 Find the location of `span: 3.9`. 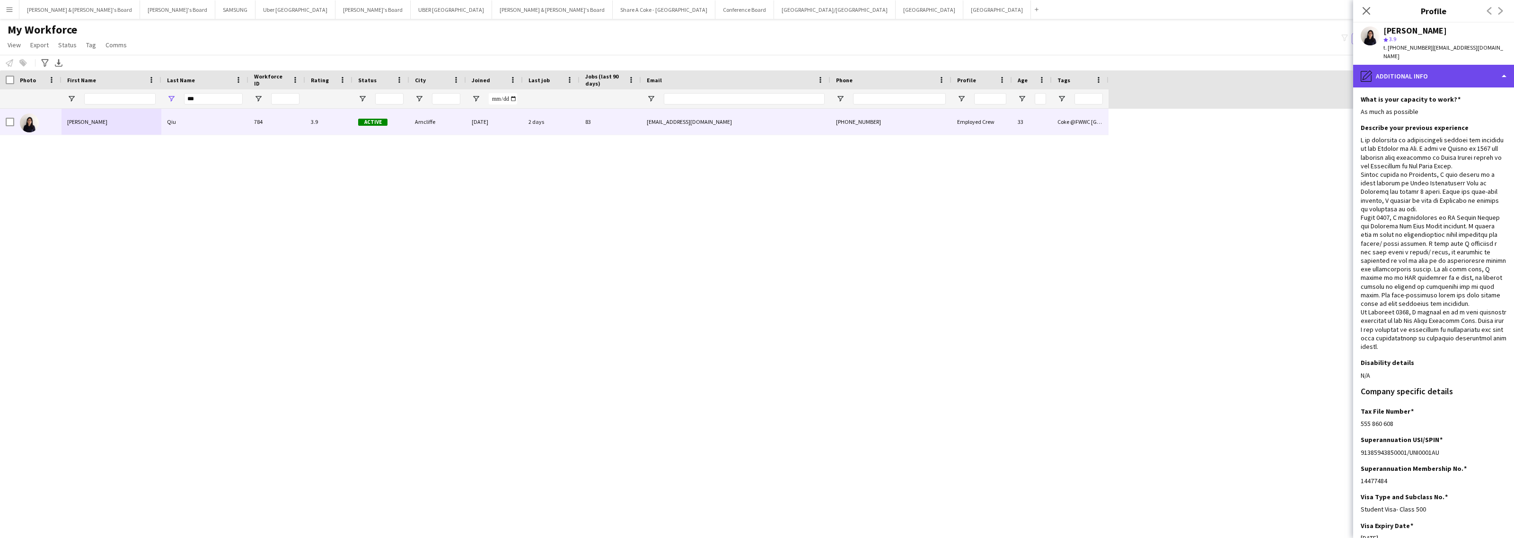

span: 3.9 is located at coordinates (1393, 39).